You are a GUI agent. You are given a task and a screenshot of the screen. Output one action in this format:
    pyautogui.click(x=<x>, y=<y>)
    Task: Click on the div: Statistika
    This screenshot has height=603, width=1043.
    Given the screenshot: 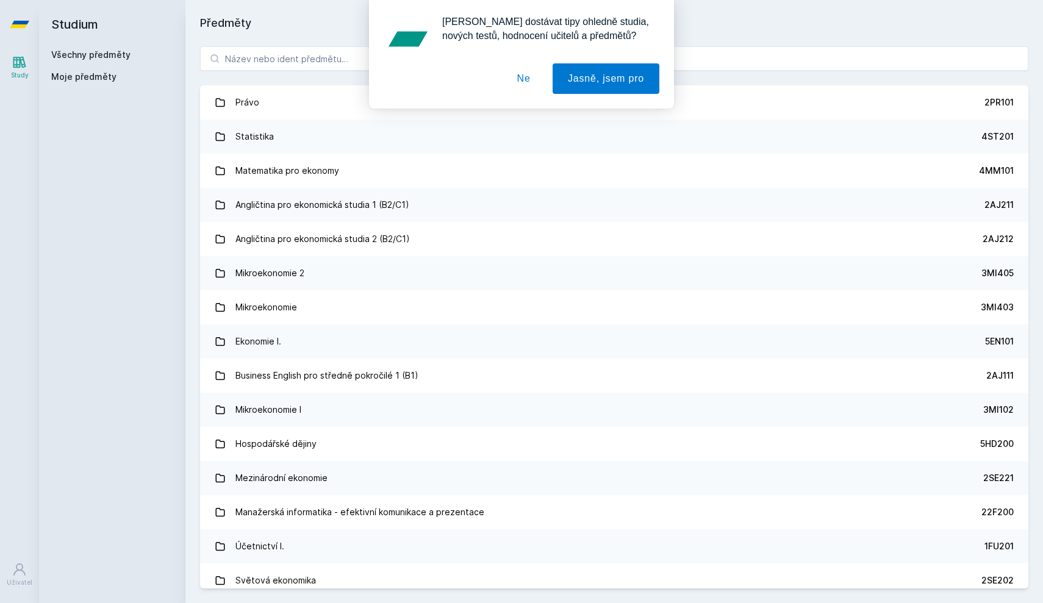 What is the action you would take?
    pyautogui.click(x=254, y=137)
    